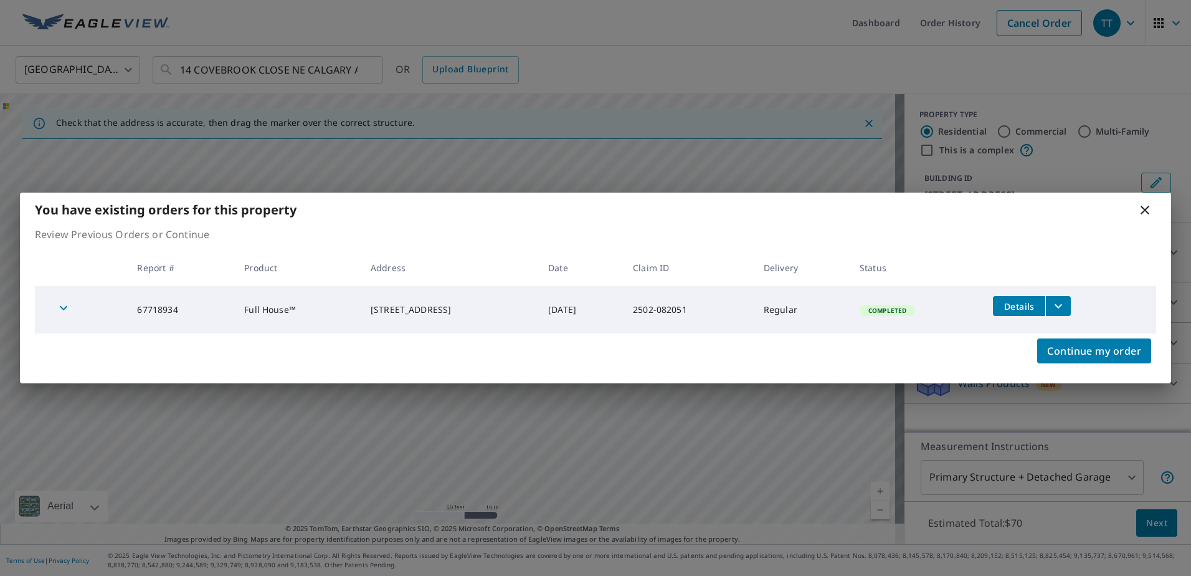 The width and height of the screenshot is (1191, 576). I want to click on td: Full House™, so click(297, 310).